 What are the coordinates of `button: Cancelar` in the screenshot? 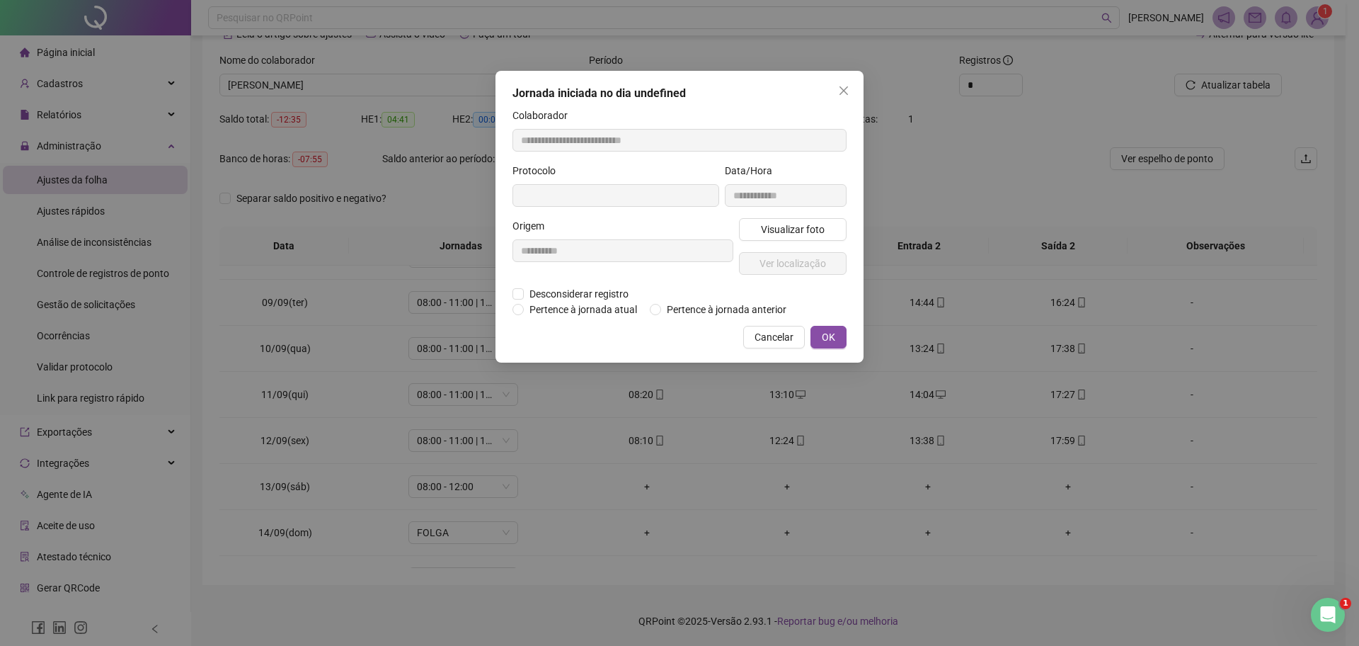 It's located at (774, 337).